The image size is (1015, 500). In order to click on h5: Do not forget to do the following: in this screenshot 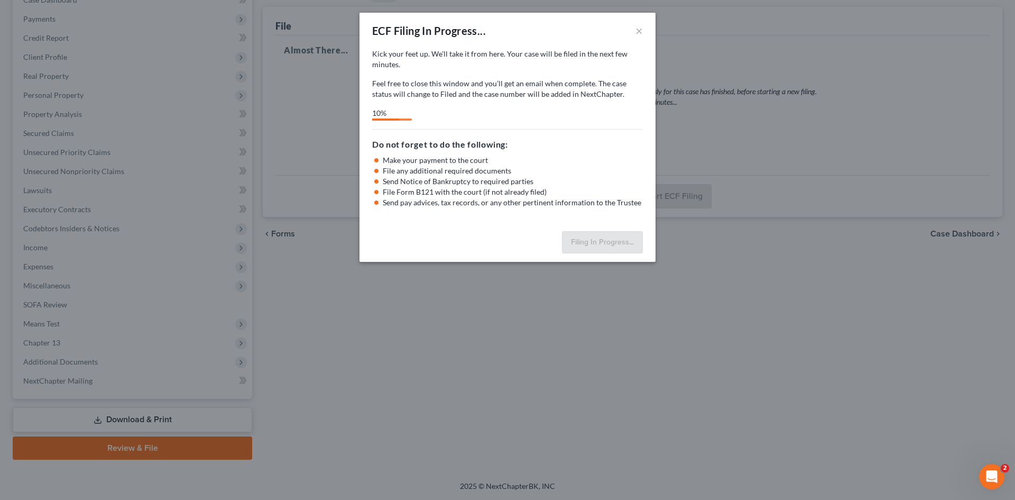, I will do `click(508, 144)`.